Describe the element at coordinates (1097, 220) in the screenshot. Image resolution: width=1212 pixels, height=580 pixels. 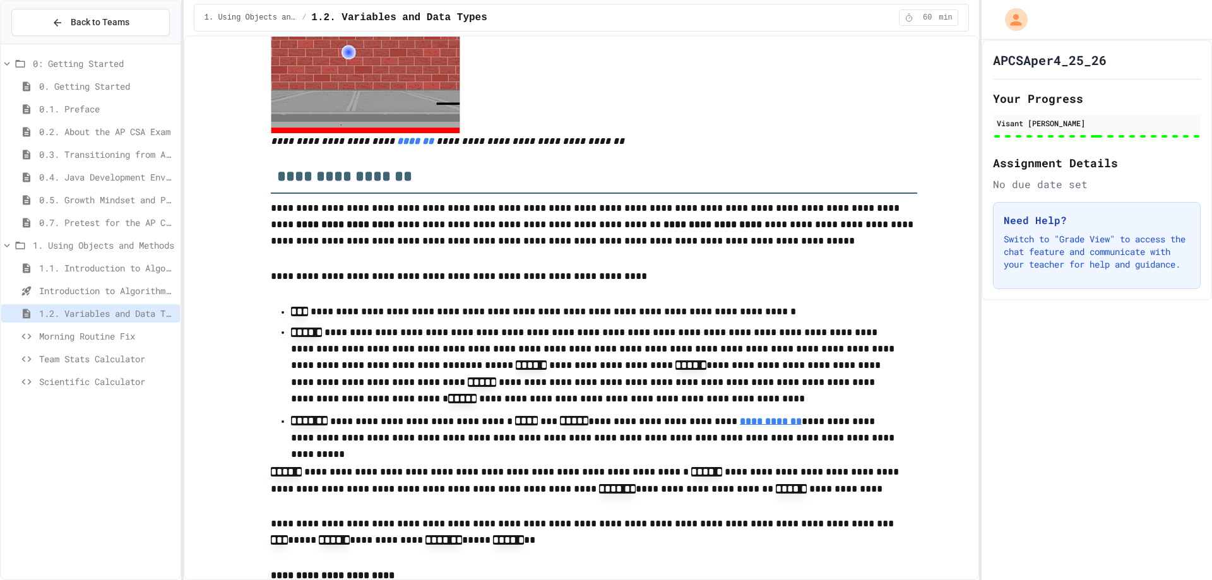
I see `h3: Need Help?` at that location.